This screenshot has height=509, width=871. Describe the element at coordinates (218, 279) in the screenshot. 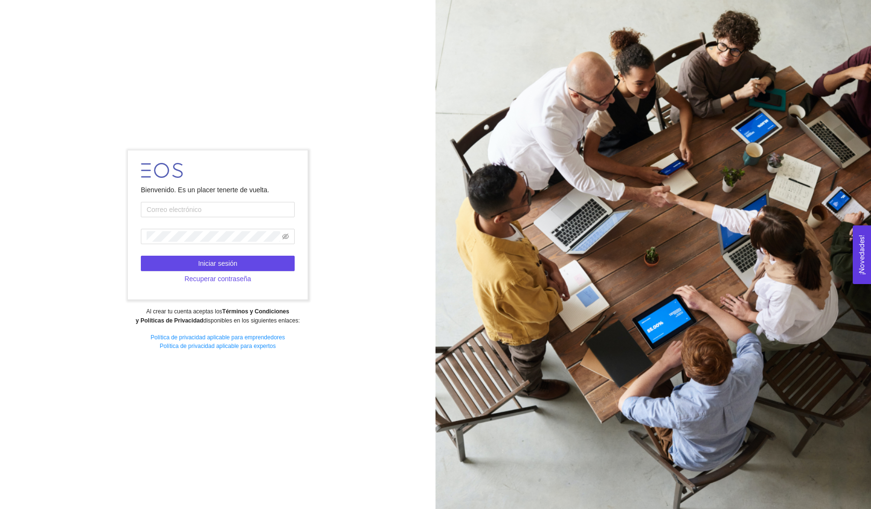

I see `a: Recuperar contraseña` at that location.